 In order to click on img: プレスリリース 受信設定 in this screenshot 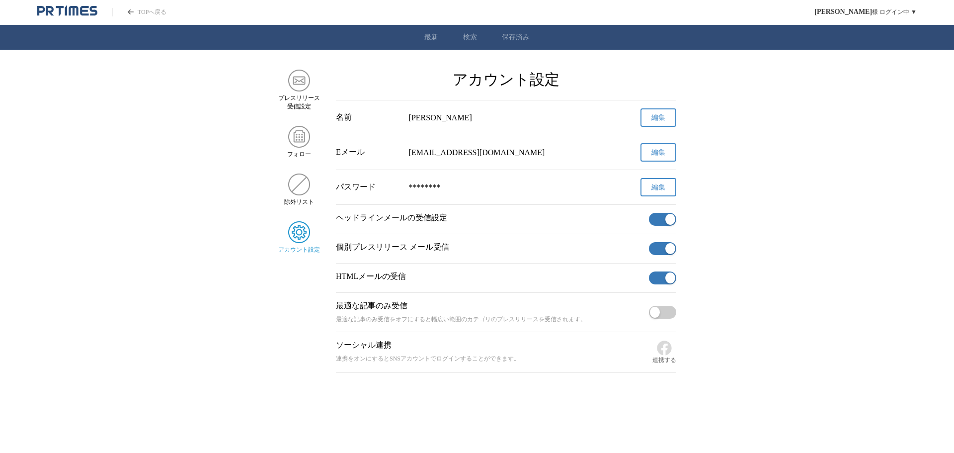, I will do `click(299, 80)`.